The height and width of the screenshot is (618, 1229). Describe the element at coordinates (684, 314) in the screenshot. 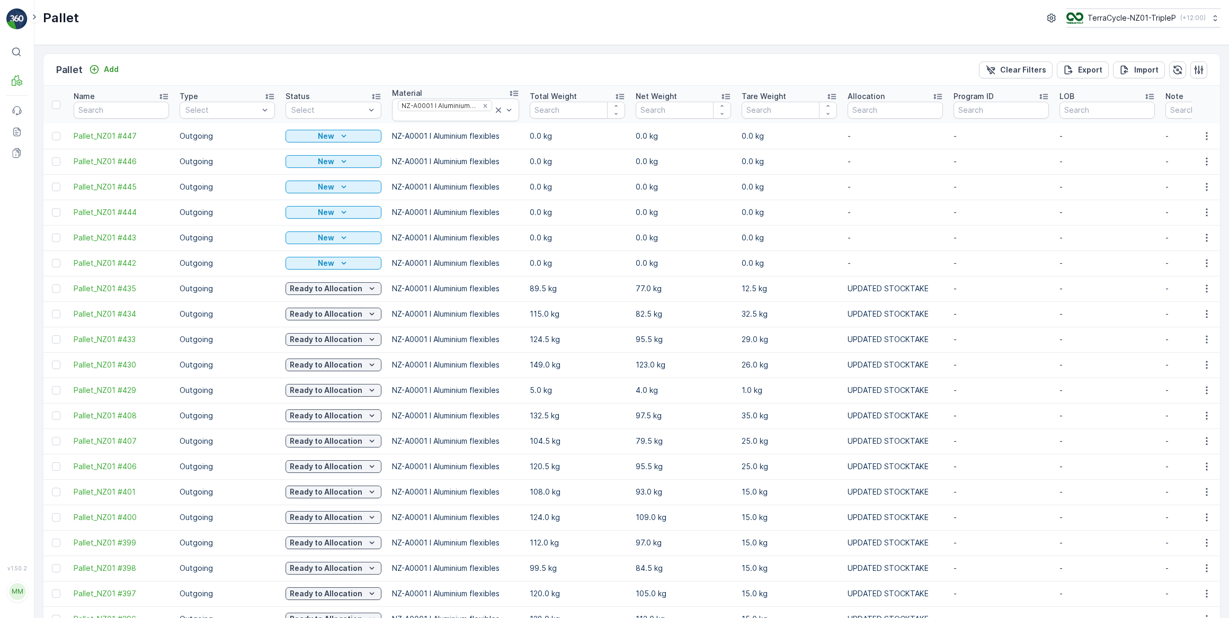

I see `p: 82.5 kg` at that location.